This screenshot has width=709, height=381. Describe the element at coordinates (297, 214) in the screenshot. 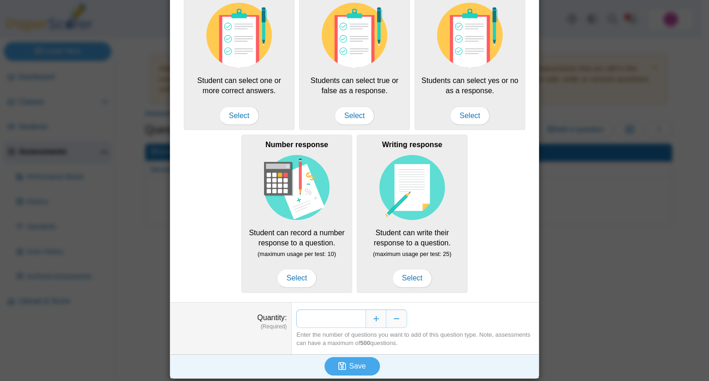

I see `div: Student can record a number response to a question.` at that location.